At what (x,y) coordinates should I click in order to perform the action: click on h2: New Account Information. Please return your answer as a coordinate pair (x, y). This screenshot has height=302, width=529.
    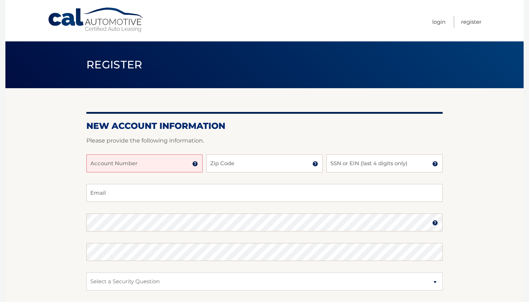
    Looking at the image, I should click on (264, 126).